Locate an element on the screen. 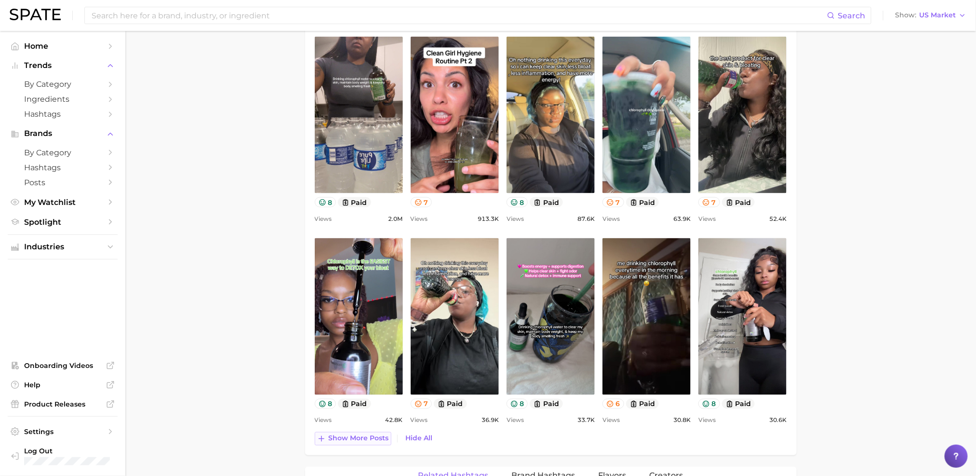 The width and height of the screenshot is (976, 476). a: Settings is located at coordinates (63, 431).